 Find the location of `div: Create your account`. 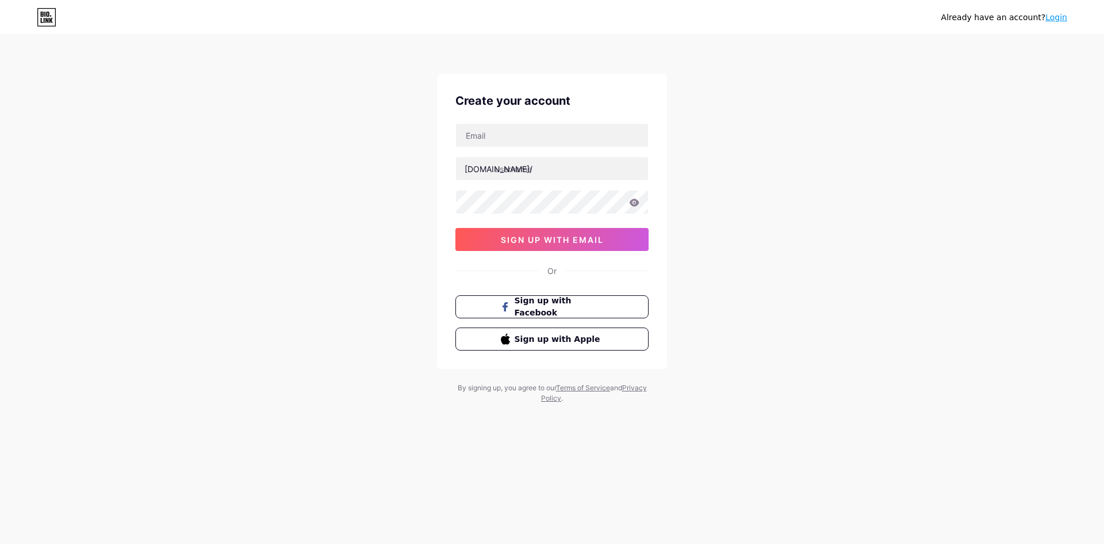

div: Create your account is located at coordinates (552, 101).